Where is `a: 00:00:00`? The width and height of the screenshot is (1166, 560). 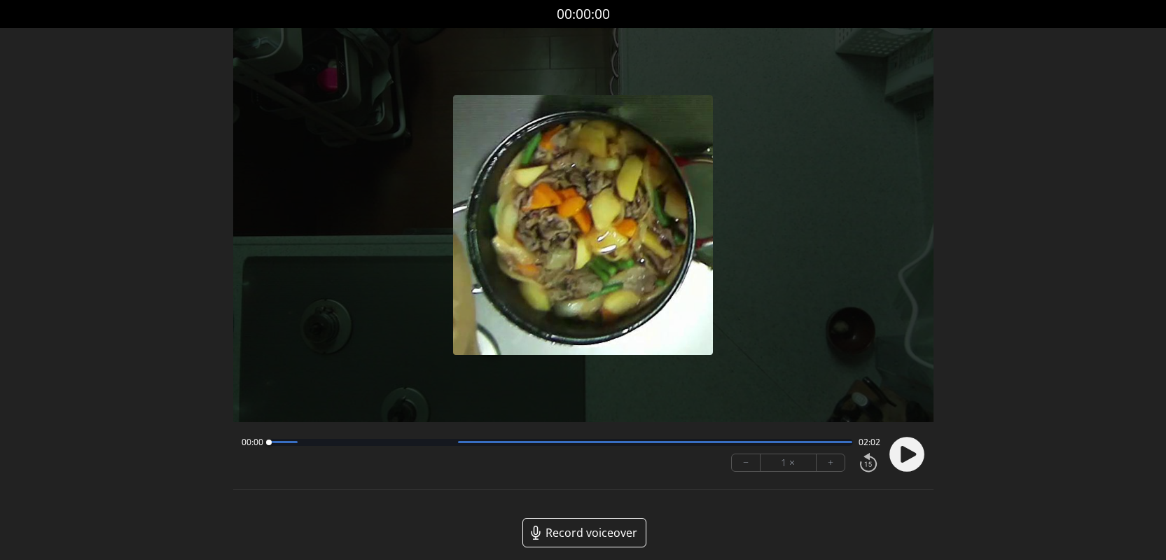
a: 00:00:00 is located at coordinates (583, 14).